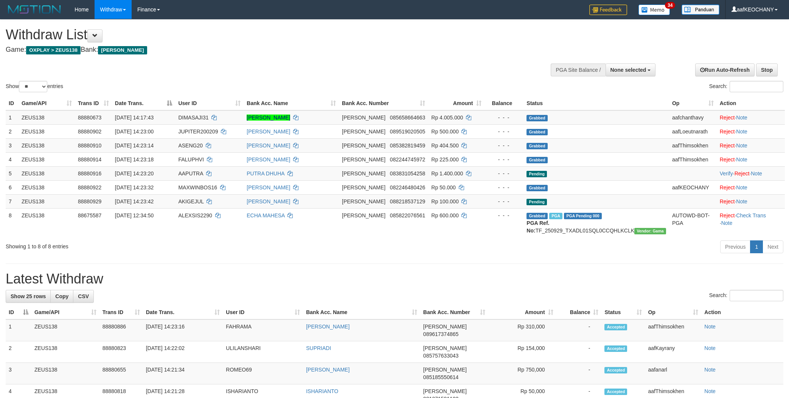 The height and width of the screenshot is (398, 789). Describe the element at coordinates (266, 216) in the screenshot. I see `a: ECHA MAHESA` at that location.